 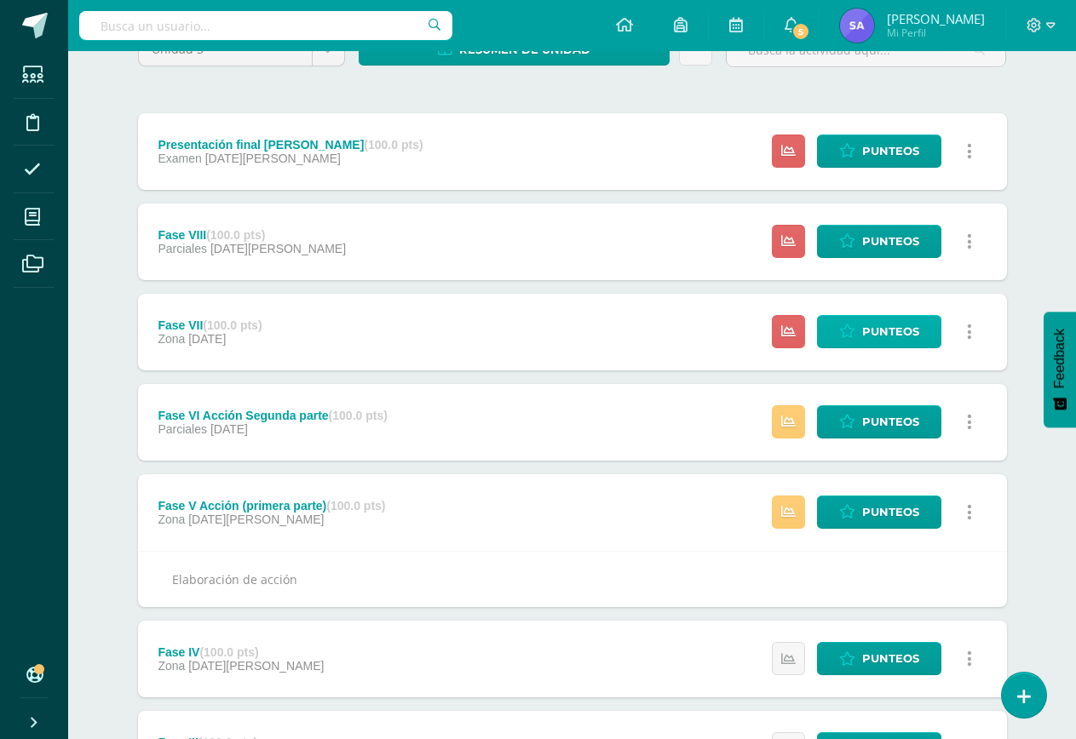 What do you see at coordinates (272, 416) in the screenshot?
I see `div: Fase VI Acción Segunda parte` at bounding box center [272, 416].